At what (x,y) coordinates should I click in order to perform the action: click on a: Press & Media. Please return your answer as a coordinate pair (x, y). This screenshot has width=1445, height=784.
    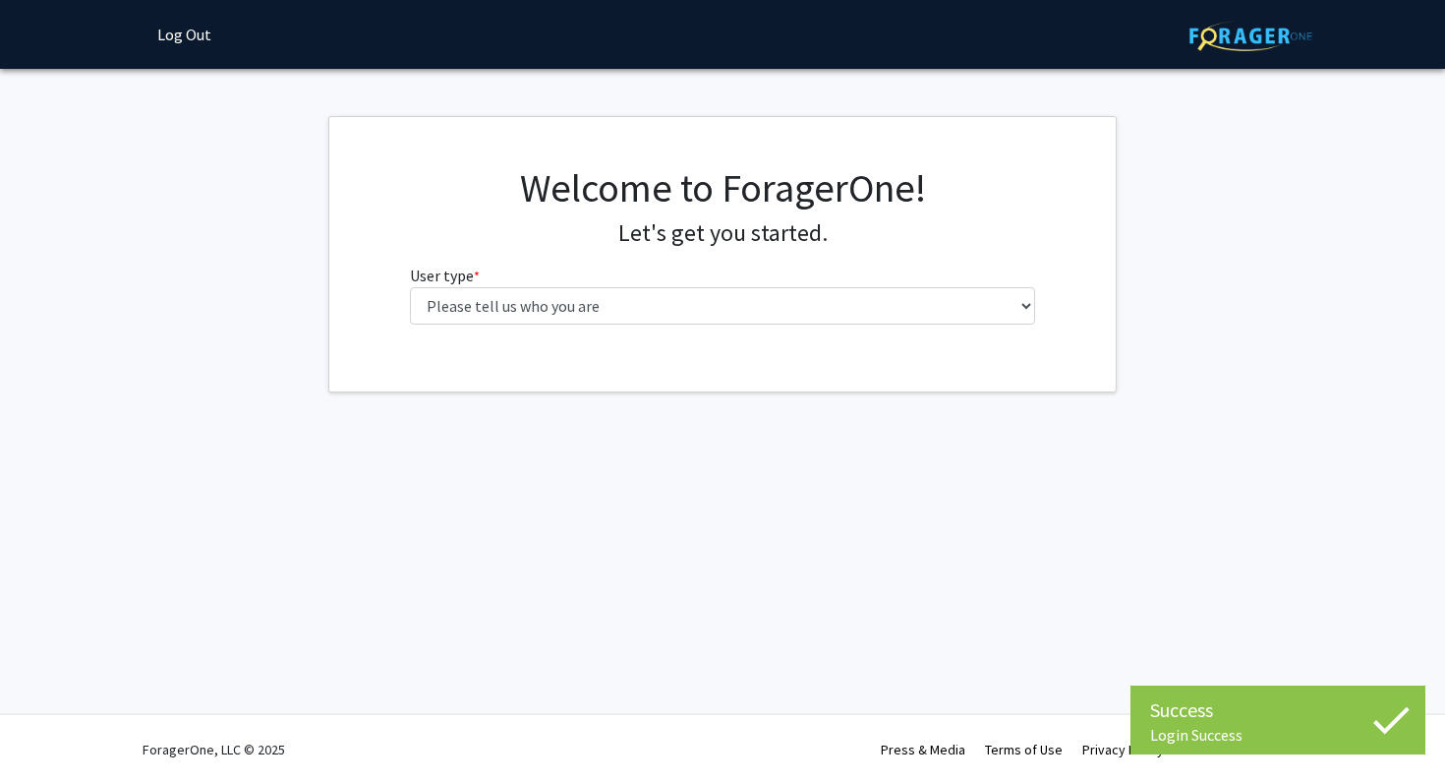
    Looking at the image, I should click on (923, 749).